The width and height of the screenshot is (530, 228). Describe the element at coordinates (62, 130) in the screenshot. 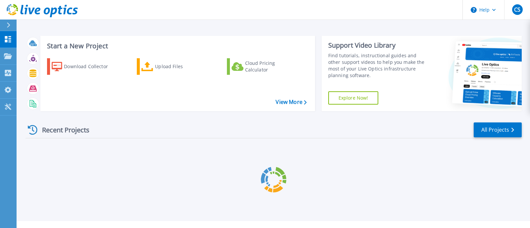

I see `div: Recent Projects` at that location.